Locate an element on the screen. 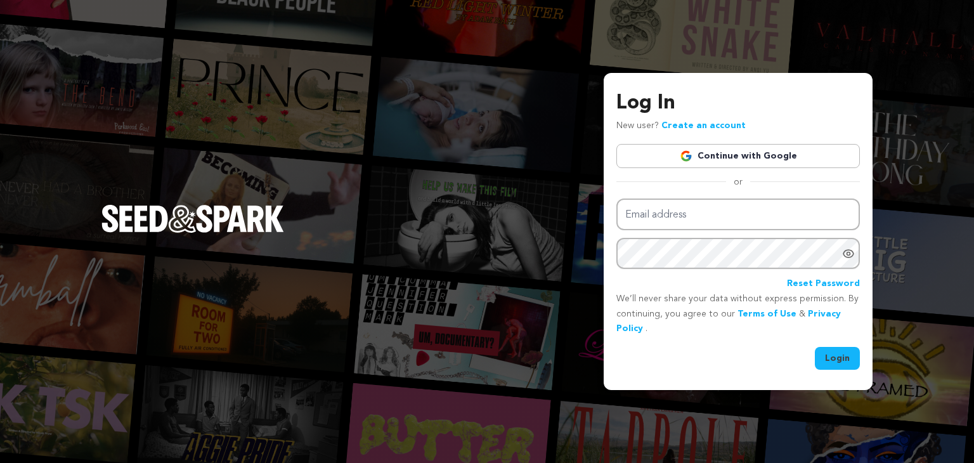 The image size is (974, 463). h3: Log In is located at coordinates (738, 103).